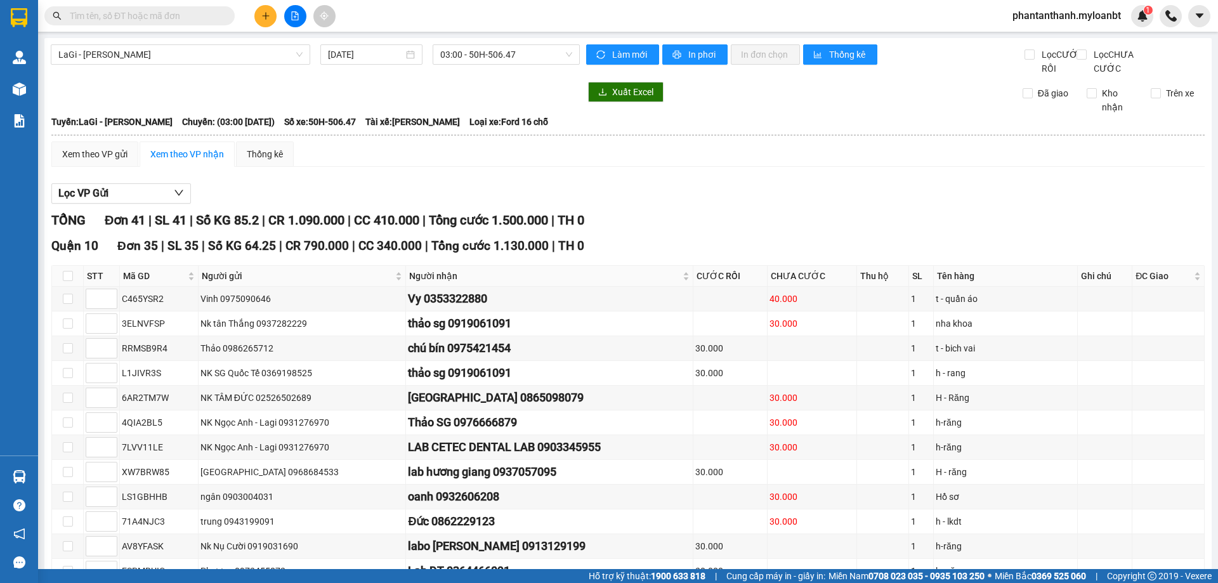 The width and height of the screenshot is (1218, 583). What do you see at coordinates (295, 16) in the screenshot?
I see `button: file-add` at bounding box center [295, 16].